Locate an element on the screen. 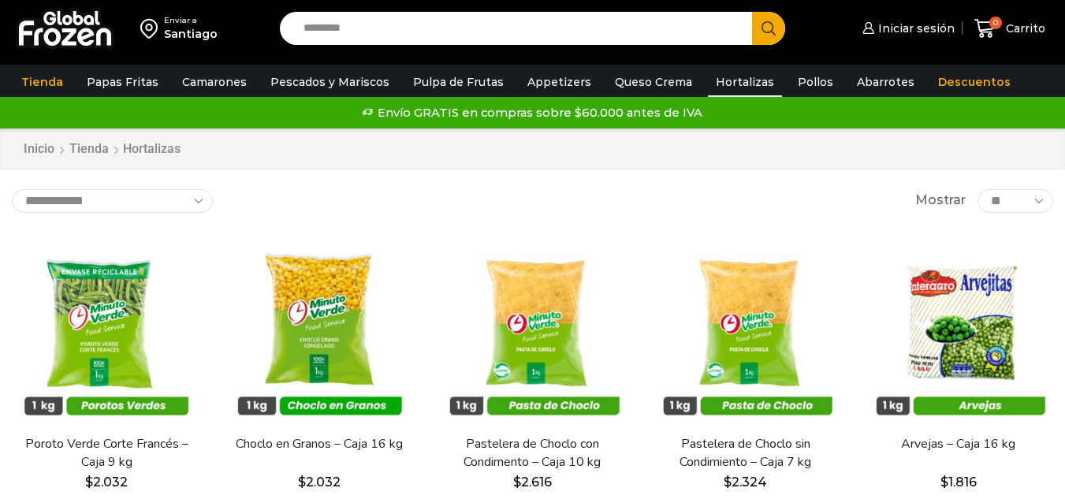  a: Iniciar sesión is located at coordinates (907, 28).